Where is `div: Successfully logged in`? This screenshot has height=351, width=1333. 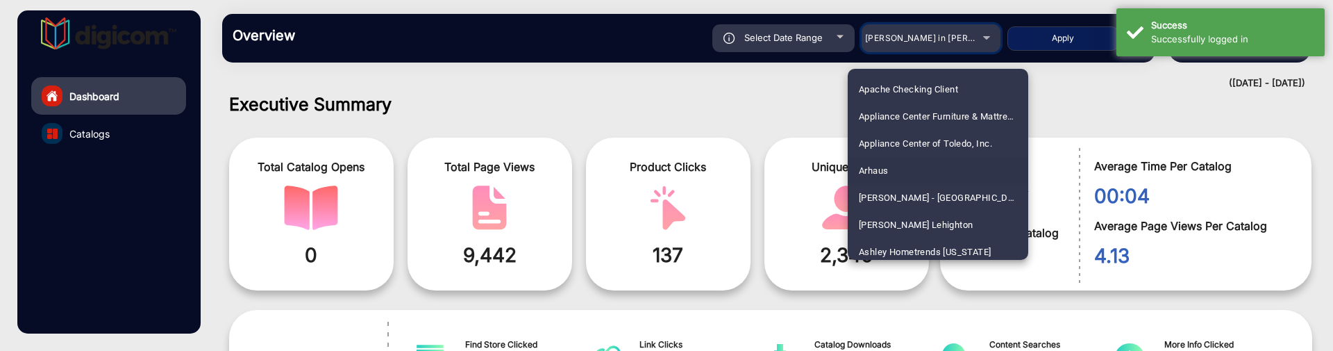 div: Successfully logged in is located at coordinates (1233, 40).